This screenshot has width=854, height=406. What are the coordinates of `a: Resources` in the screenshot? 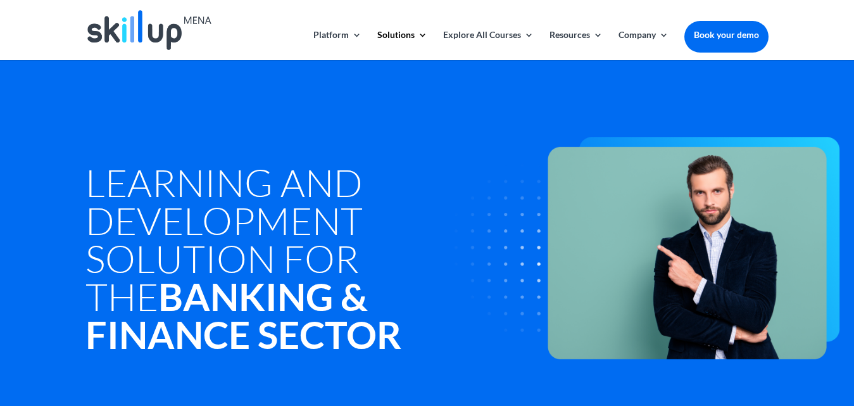 It's located at (576, 45).